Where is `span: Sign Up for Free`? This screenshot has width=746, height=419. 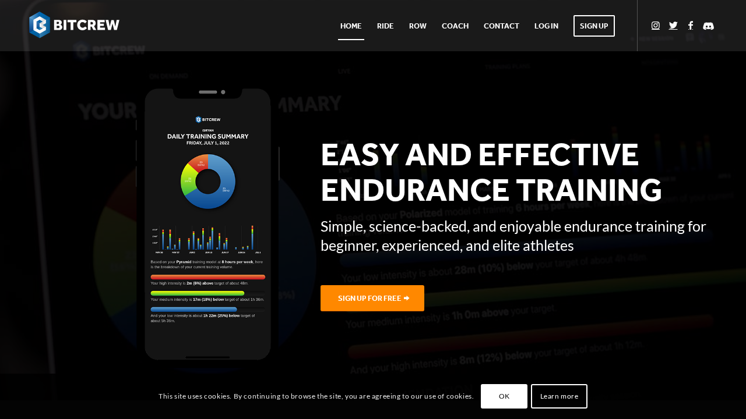 span: Sign Up for Free is located at coordinates (369, 298).